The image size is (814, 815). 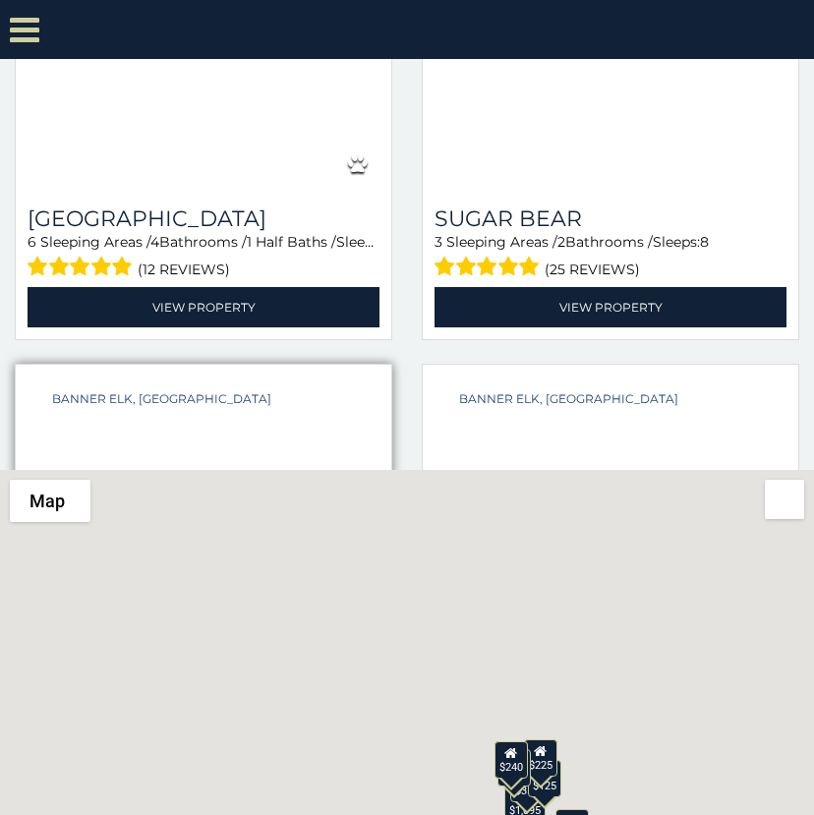 I want to click on span: 1 Half Baths /, so click(x=291, y=242).